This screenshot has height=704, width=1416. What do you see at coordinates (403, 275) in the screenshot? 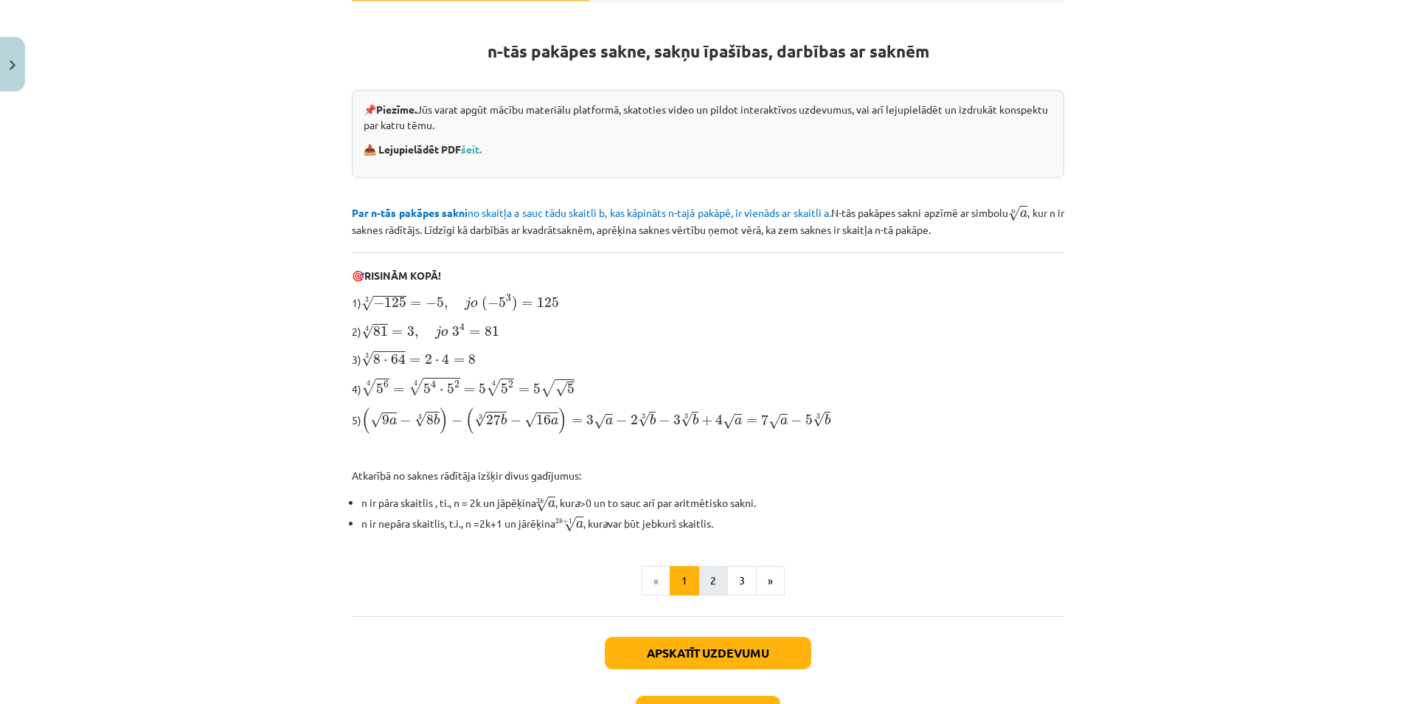
I see `b: RISINĀM KOPĀ!` at bounding box center [403, 275].